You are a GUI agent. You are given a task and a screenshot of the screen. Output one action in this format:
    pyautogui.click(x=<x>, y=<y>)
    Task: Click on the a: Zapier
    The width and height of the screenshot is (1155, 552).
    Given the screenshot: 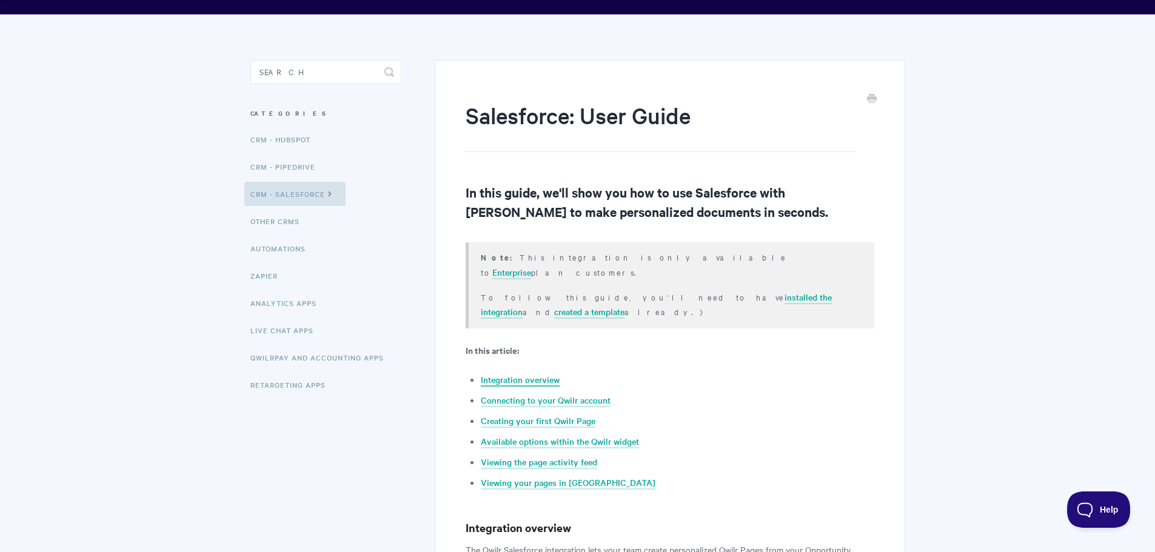 What is the action you would take?
    pyautogui.click(x=268, y=276)
    